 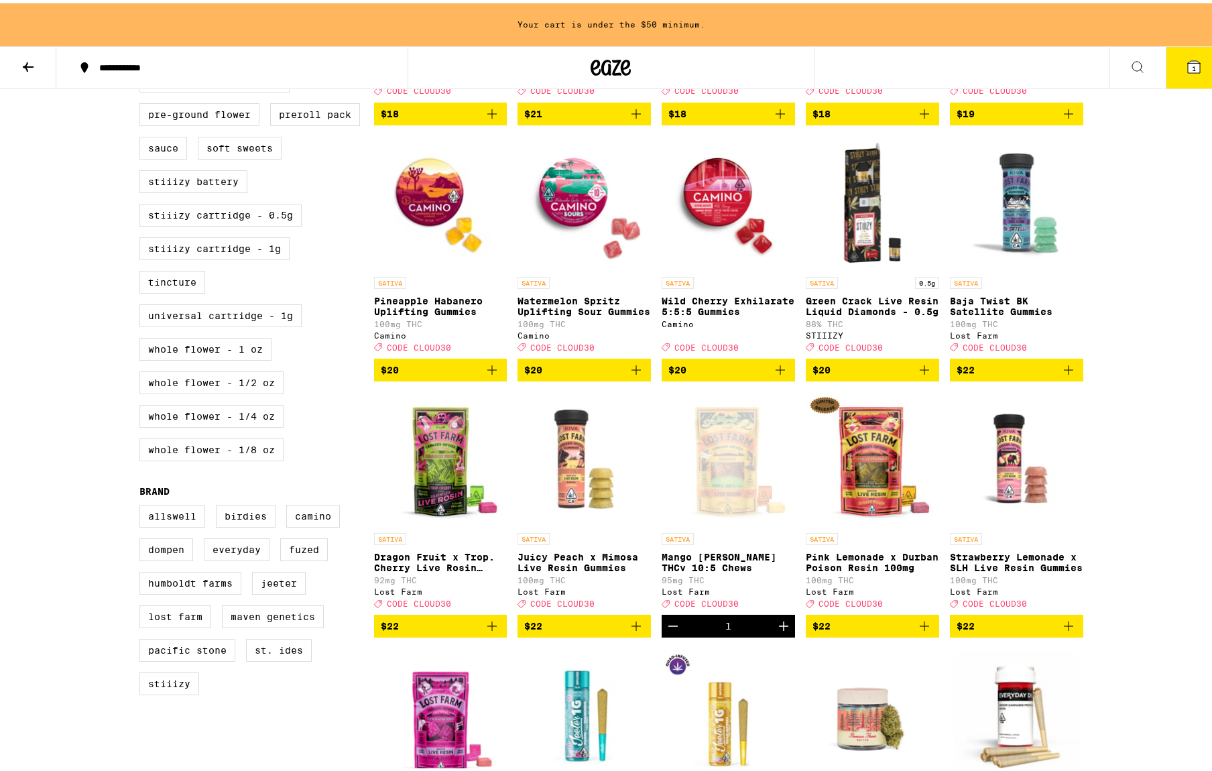 I want to click on p: Watermelon Spritz Uplifting Sour Gummies, so click(x=584, y=303).